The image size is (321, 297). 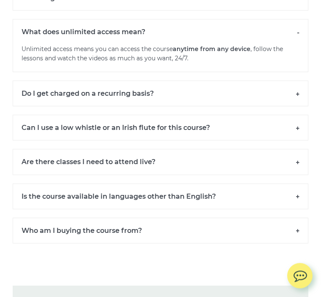 I want to click on h6: Who am I buying the course from?, so click(x=161, y=231).